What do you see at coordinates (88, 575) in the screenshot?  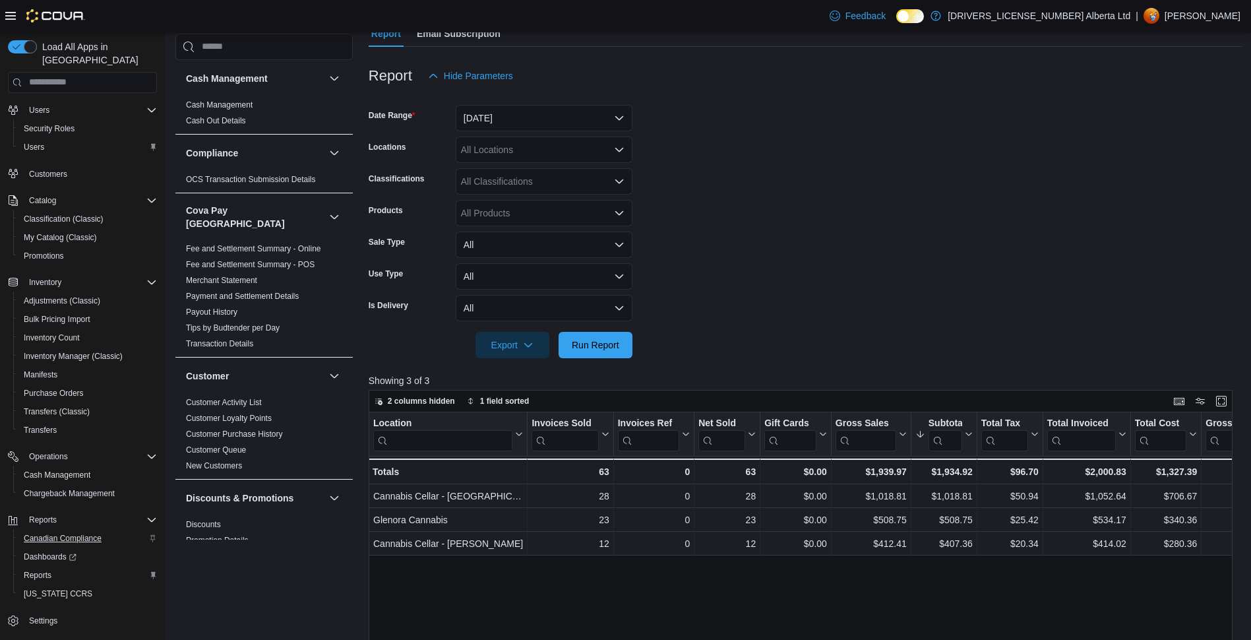 I see `span: Reports` at bounding box center [88, 575].